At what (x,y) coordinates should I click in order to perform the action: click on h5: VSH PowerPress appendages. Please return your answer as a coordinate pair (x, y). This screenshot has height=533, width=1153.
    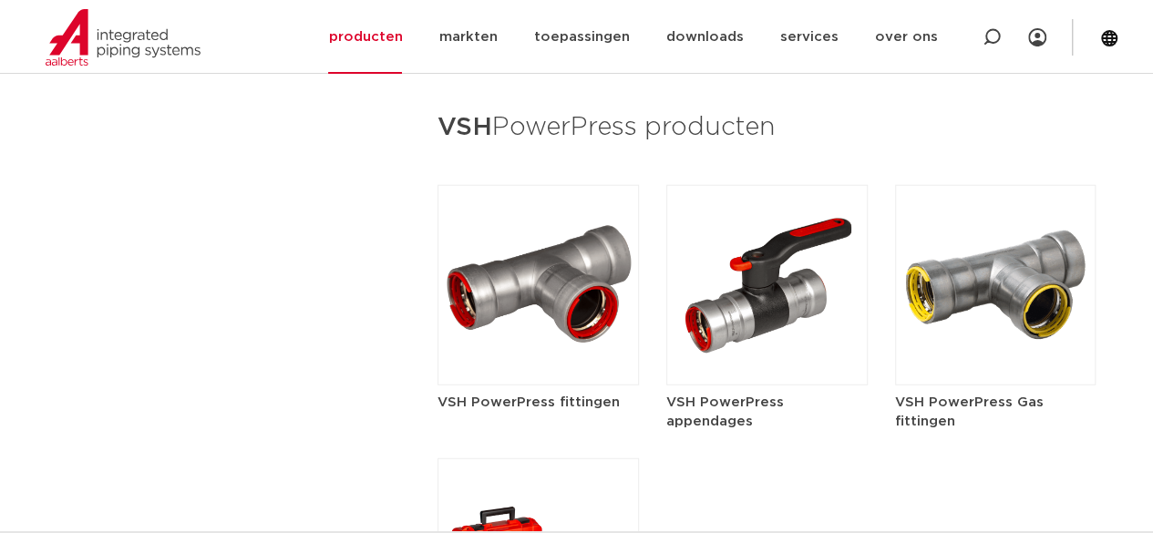
    Looking at the image, I should click on (766, 412).